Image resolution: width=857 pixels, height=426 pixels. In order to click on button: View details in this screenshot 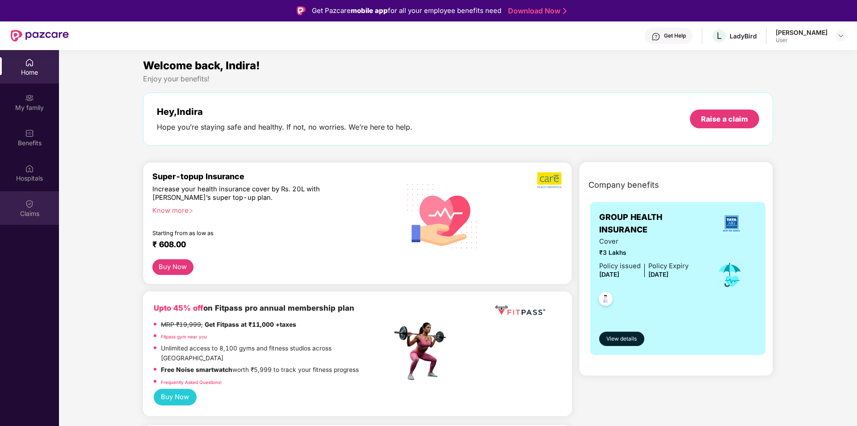, I will do `click(622, 339)`.